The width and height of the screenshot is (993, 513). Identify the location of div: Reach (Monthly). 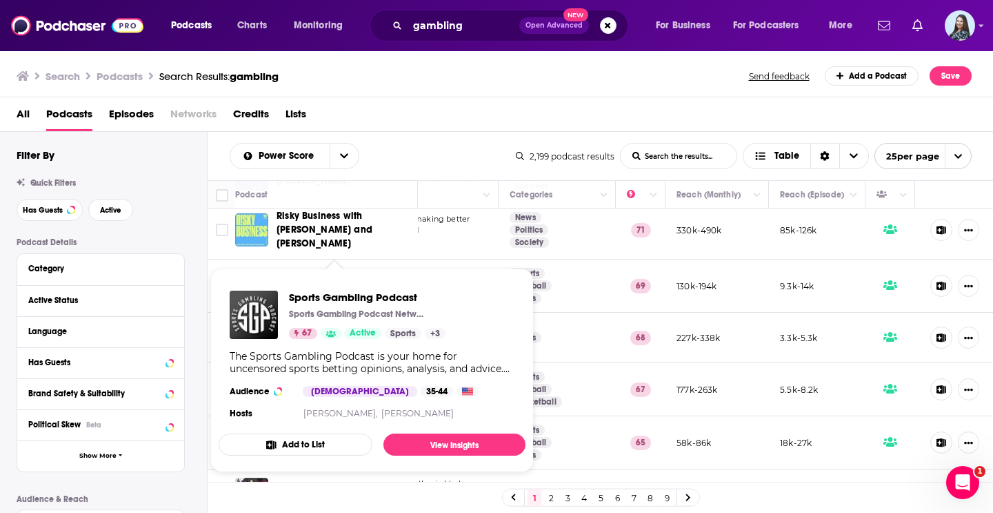
(708, 195).